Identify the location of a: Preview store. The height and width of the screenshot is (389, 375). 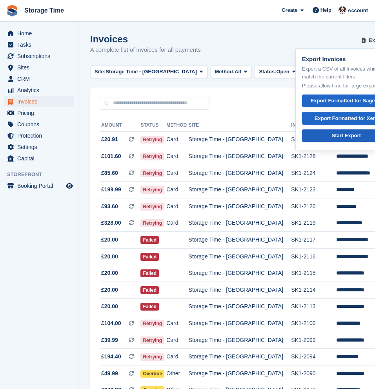
(69, 186).